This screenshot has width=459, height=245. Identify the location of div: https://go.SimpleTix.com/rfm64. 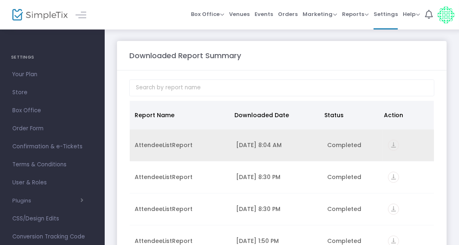
(408, 209).